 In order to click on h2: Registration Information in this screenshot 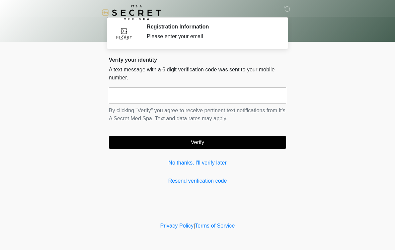, I will do `click(211, 26)`.